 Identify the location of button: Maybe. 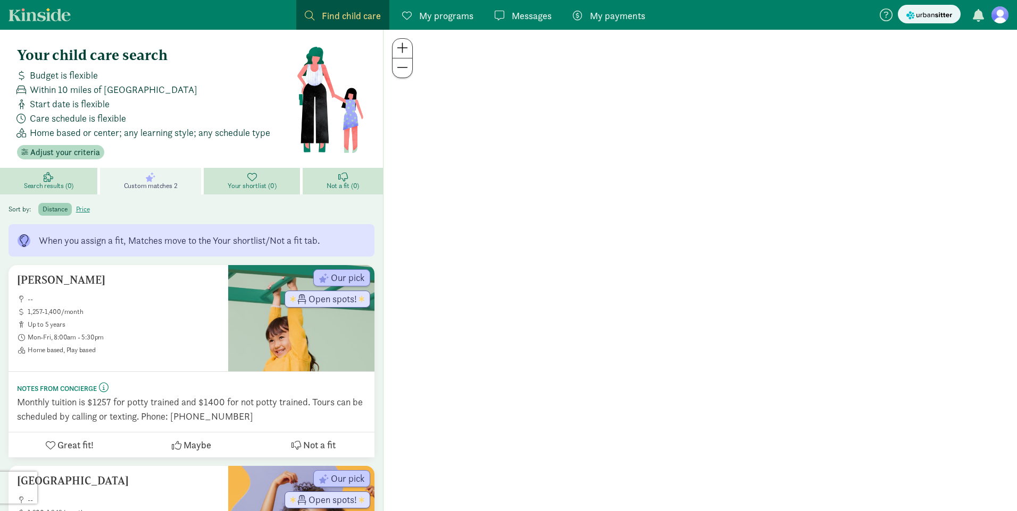
(191, 445).